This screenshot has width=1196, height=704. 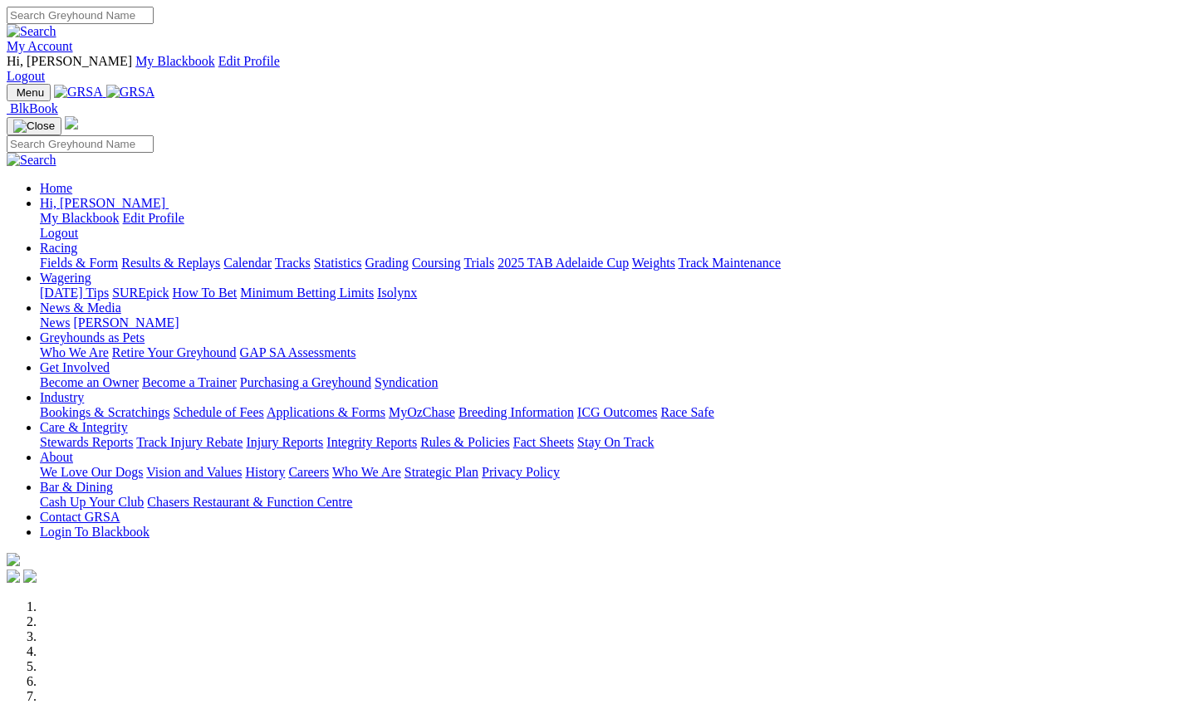 What do you see at coordinates (218, 412) in the screenshot?
I see `a: Schedule of Fees` at bounding box center [218, 412].